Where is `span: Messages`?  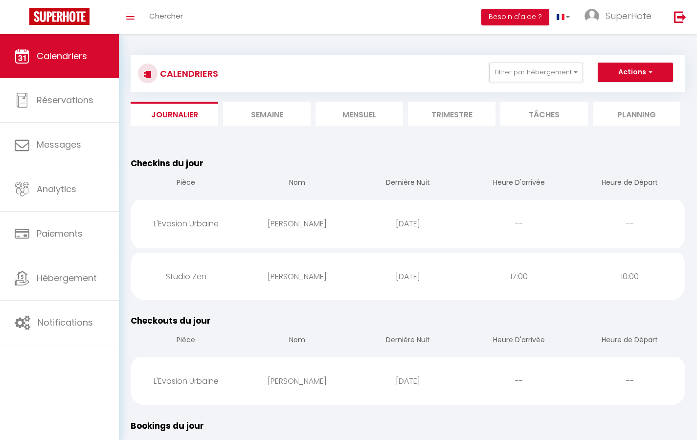 span: Messages is located at coordinates (59, 144).